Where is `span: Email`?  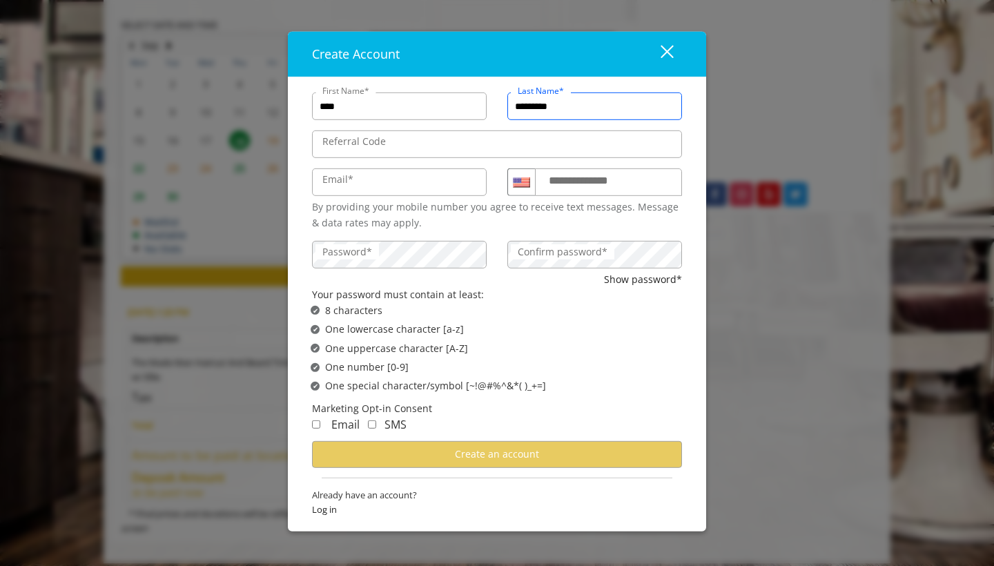
span: Email is located at coordinates (345, 425).